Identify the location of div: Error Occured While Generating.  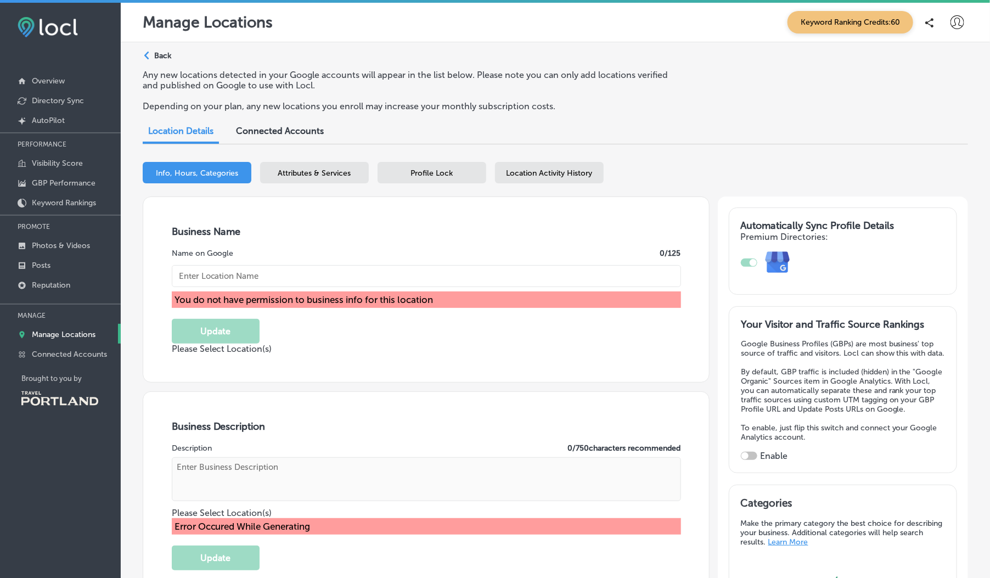
(427, 527).